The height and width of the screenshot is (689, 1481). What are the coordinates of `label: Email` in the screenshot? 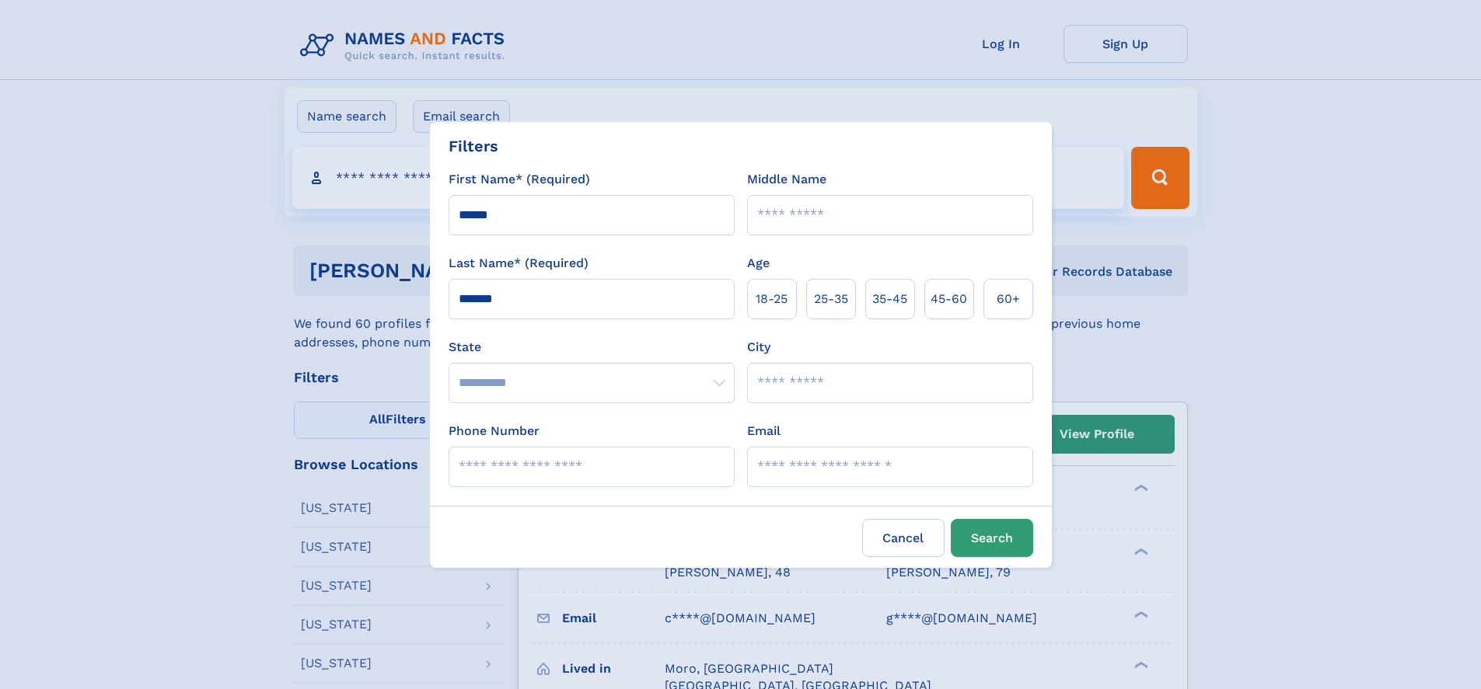 It's located at (763, 431).